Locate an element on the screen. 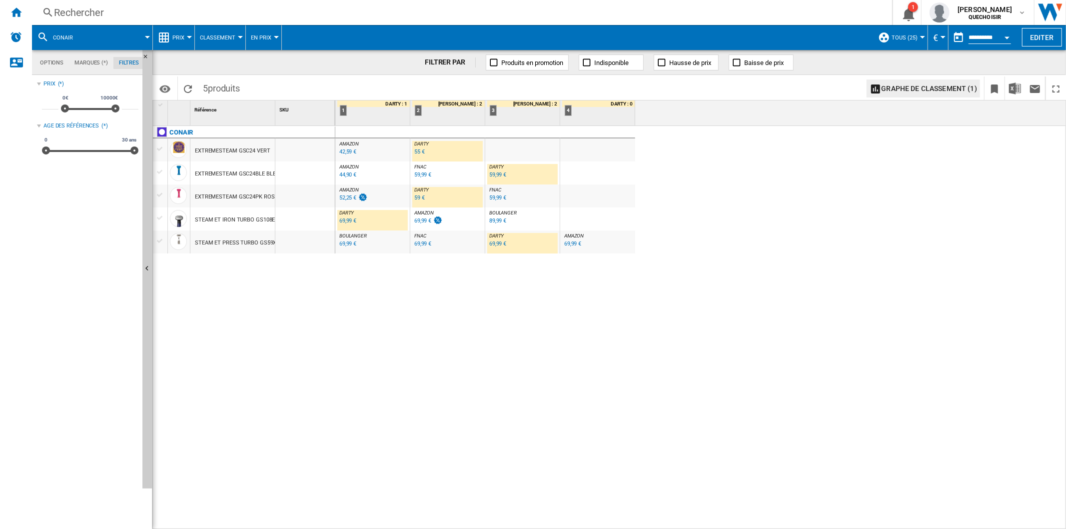 The image size is (1066, 529). img: profile.jpg is located at coordinates (939, 12).